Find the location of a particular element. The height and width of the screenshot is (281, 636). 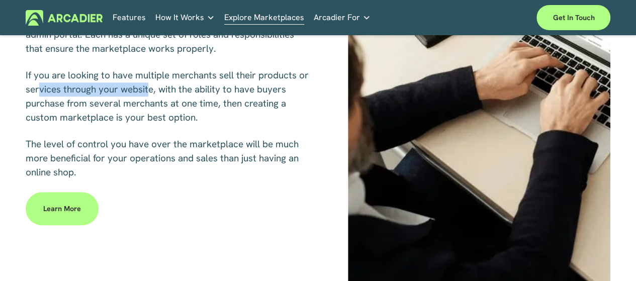

img: Arcadier is located at coordinates (64, 18).